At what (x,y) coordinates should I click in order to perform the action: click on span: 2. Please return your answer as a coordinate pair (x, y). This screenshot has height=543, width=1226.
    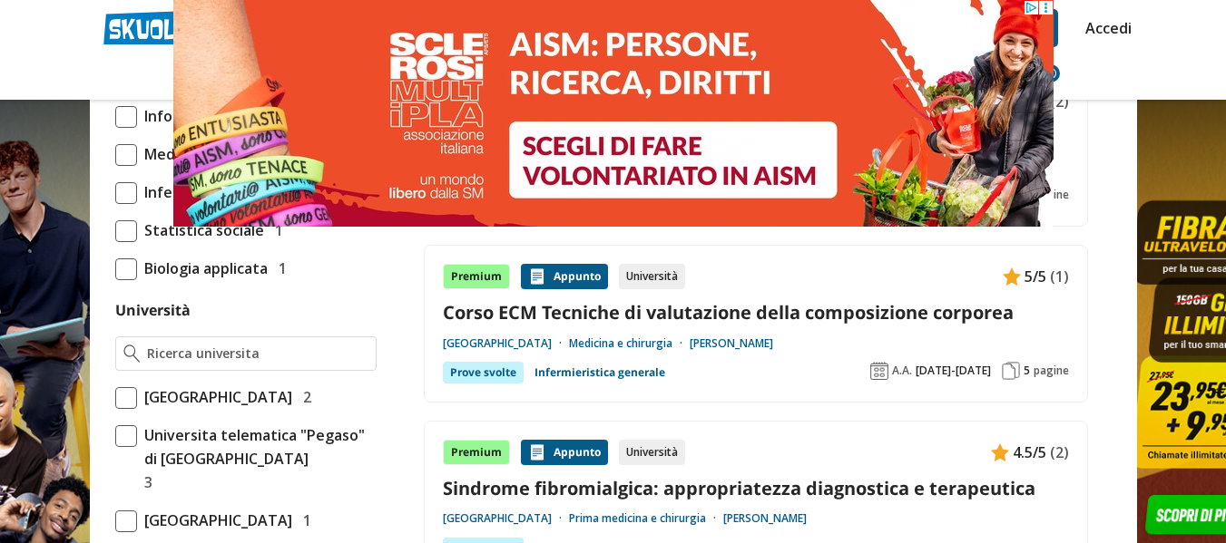
    Looking at the image, I should click on (303, 397).